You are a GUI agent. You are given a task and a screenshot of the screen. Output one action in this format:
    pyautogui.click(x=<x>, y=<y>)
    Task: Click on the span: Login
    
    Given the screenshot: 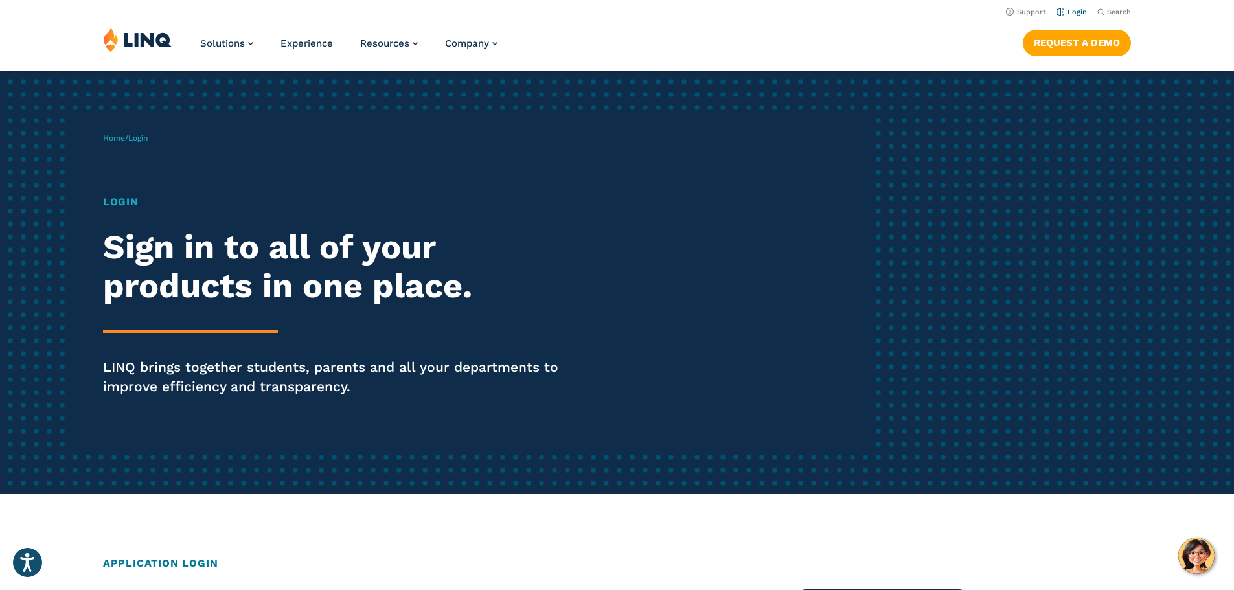 What is the action you would take?
    pyautogui.click(x=138, y=138)
    